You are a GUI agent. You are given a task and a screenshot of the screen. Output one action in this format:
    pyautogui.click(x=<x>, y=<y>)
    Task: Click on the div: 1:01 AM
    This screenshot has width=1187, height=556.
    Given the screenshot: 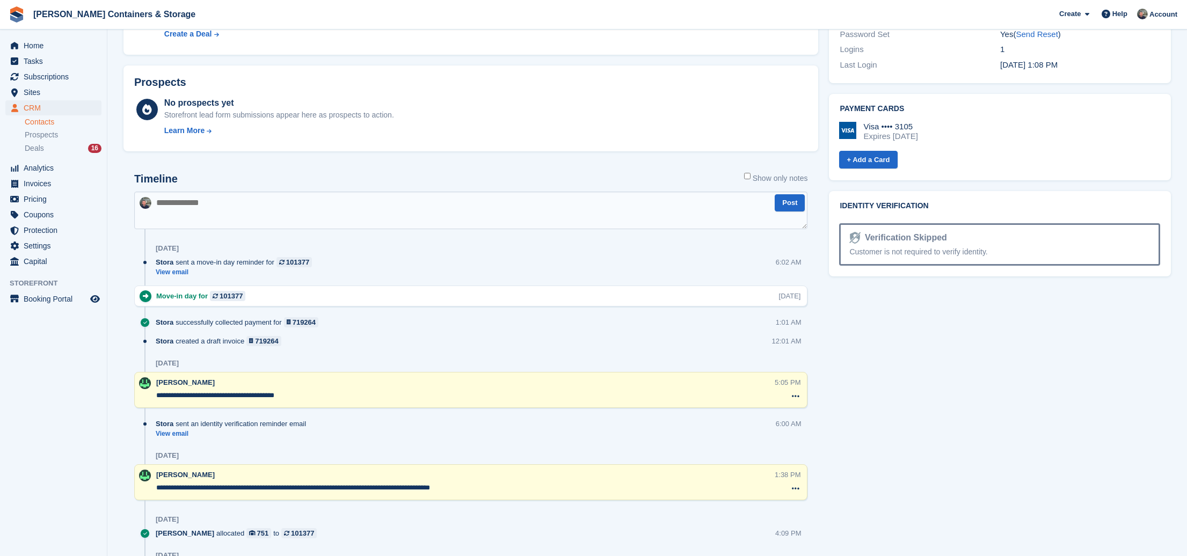 What is the action you would take?
    pyautogui.click(x=789, y=322)
    